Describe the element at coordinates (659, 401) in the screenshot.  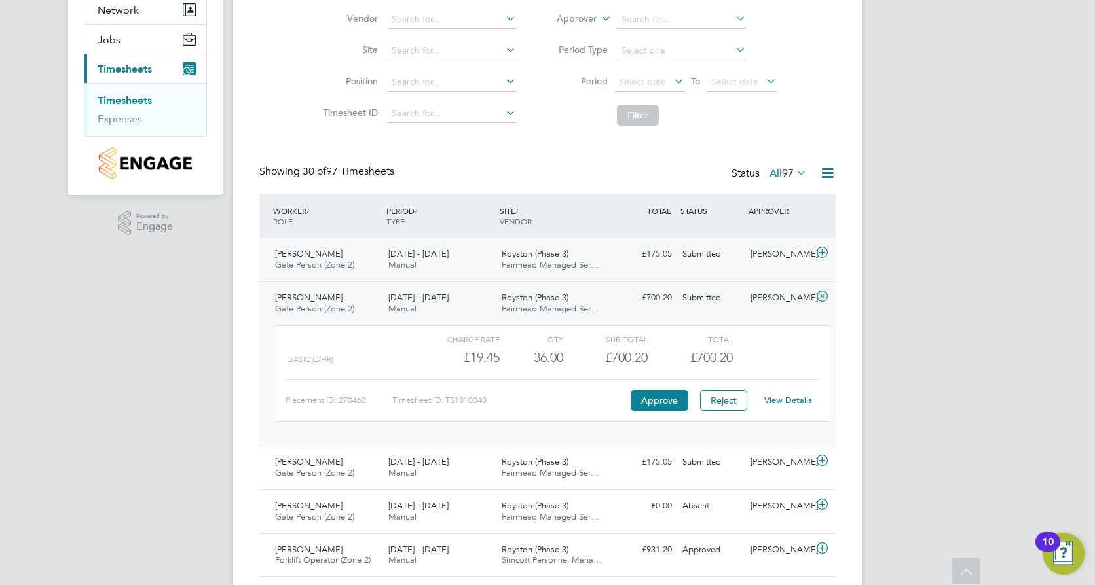
I see `button: Approve` at that location.